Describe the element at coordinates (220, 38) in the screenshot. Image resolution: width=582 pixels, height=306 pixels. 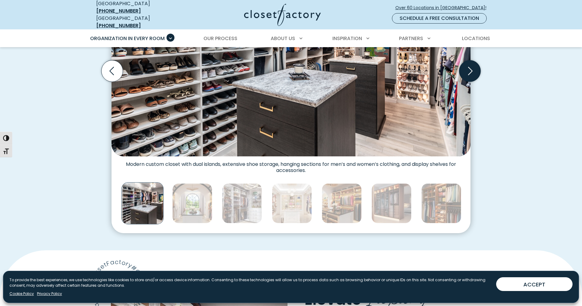
I see `span: Our Process` at that location.